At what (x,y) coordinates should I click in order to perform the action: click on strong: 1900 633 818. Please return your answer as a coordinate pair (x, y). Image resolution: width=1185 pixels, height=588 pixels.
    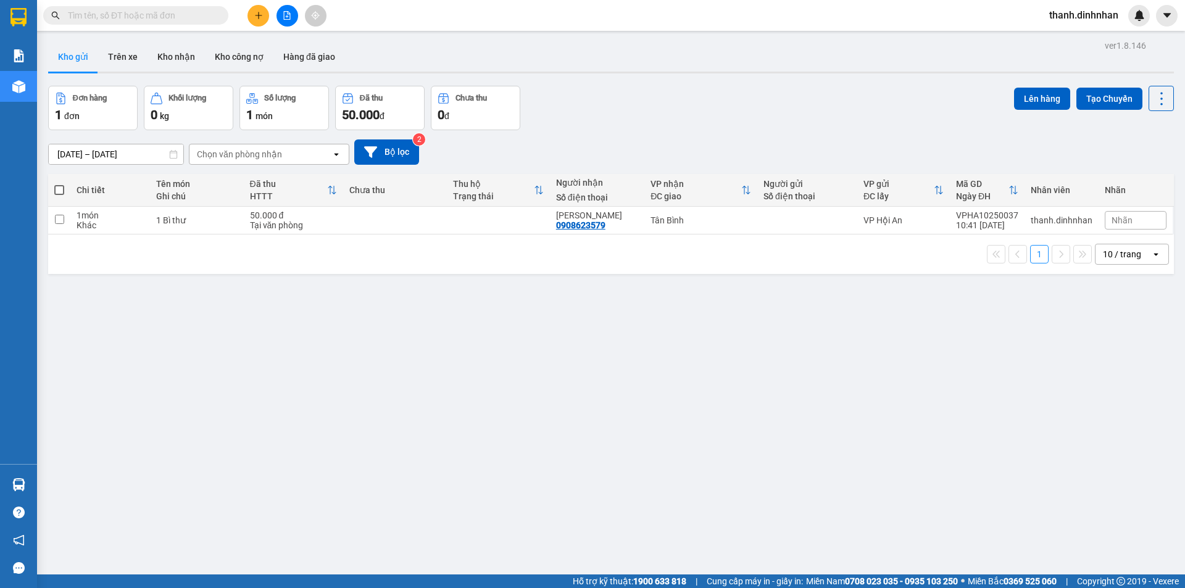
    Looking at the image, I should click on (660, 581).